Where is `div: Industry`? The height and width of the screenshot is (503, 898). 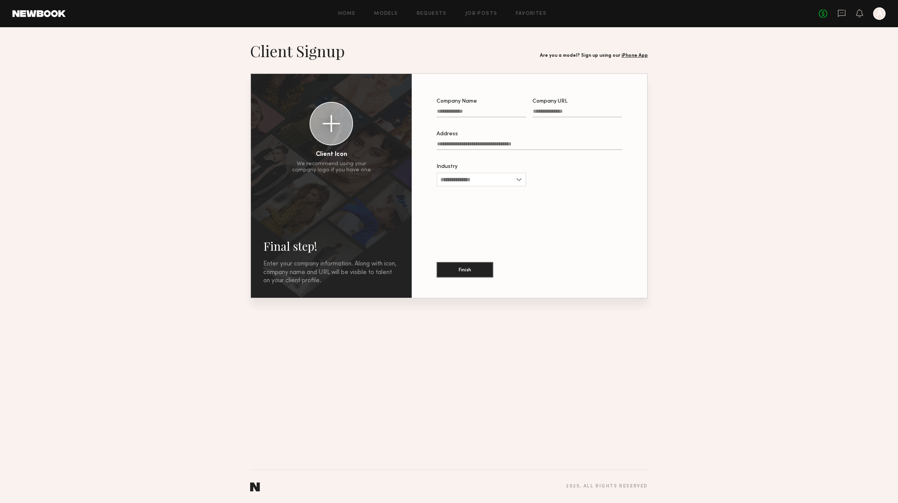 div: Industry is located at coordinates (481, 167).